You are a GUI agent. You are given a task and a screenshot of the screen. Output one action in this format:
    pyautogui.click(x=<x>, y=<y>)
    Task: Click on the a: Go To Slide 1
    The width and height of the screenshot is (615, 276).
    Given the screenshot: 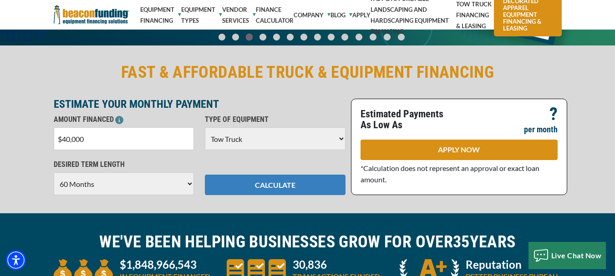 What is the action you would take?
    pyautogui.click(x=236, y=37)
    